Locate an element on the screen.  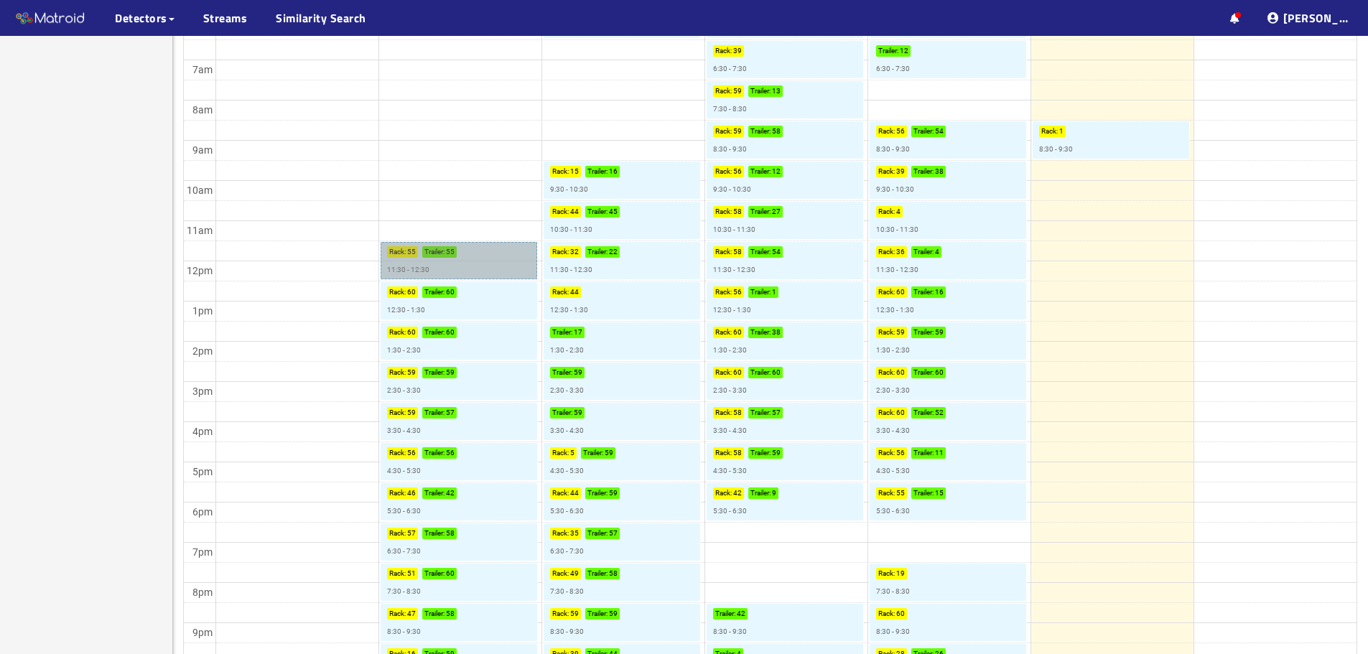
div: 1pm is located at coordinates (203, 311).